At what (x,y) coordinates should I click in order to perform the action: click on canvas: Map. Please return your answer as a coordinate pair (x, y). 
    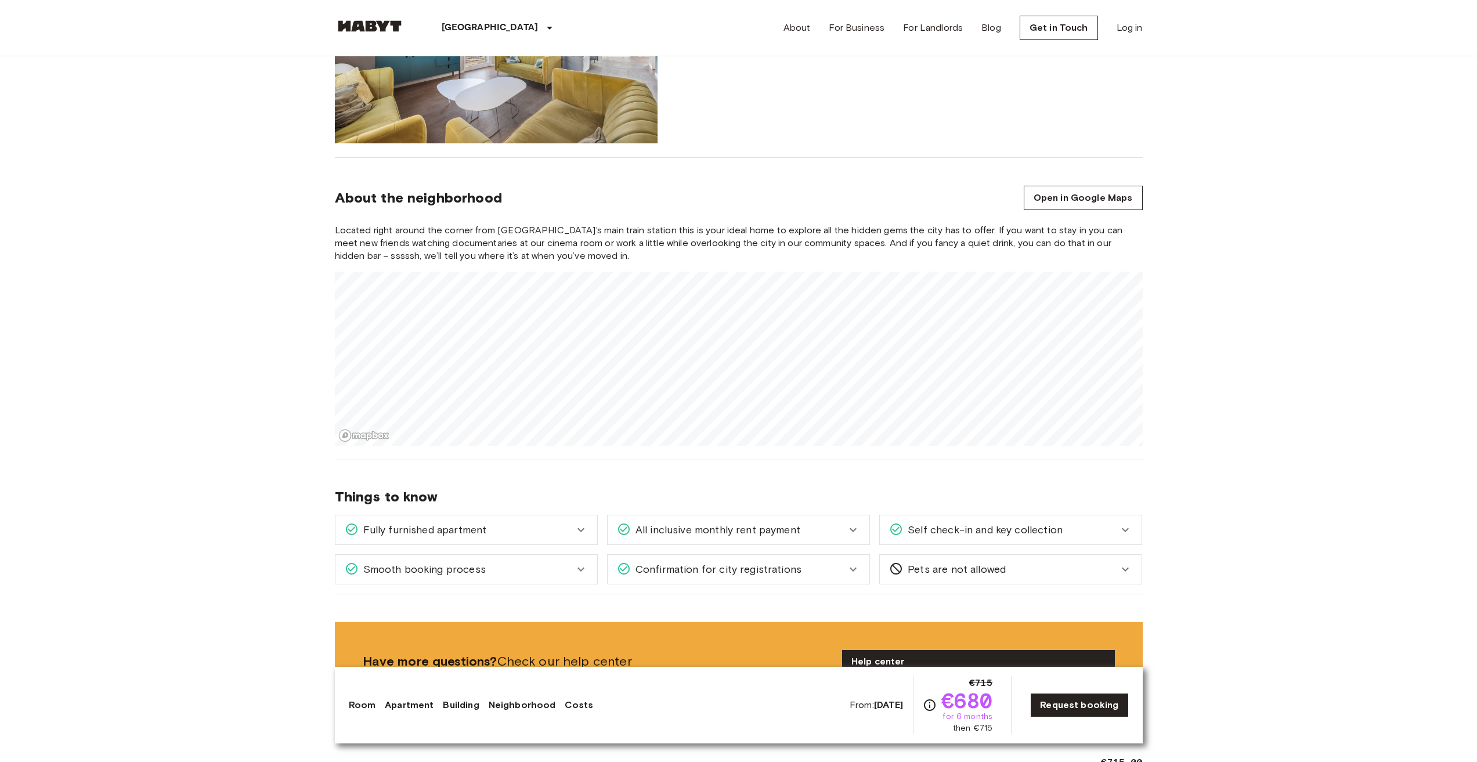
    Looking at the image, I should click on (739, 359).